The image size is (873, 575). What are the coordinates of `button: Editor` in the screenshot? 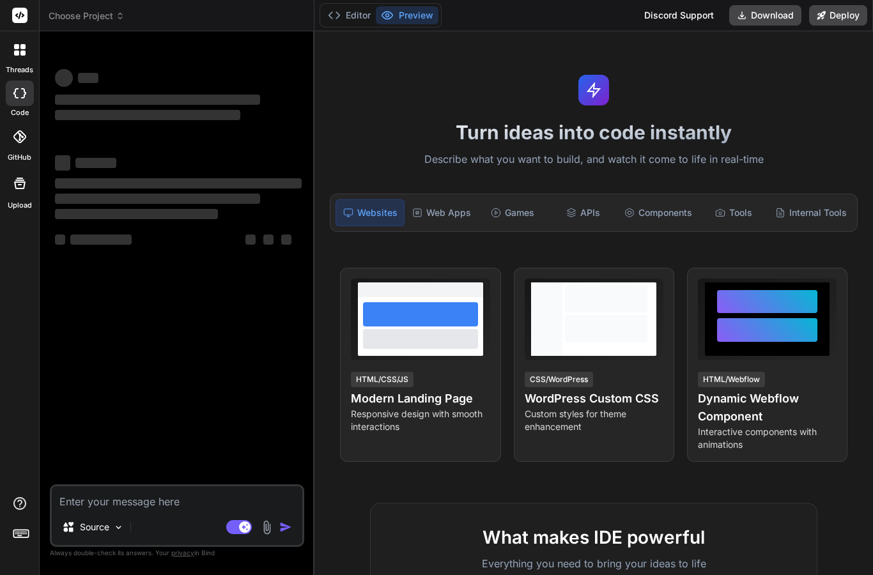 It's located at (349, 15).